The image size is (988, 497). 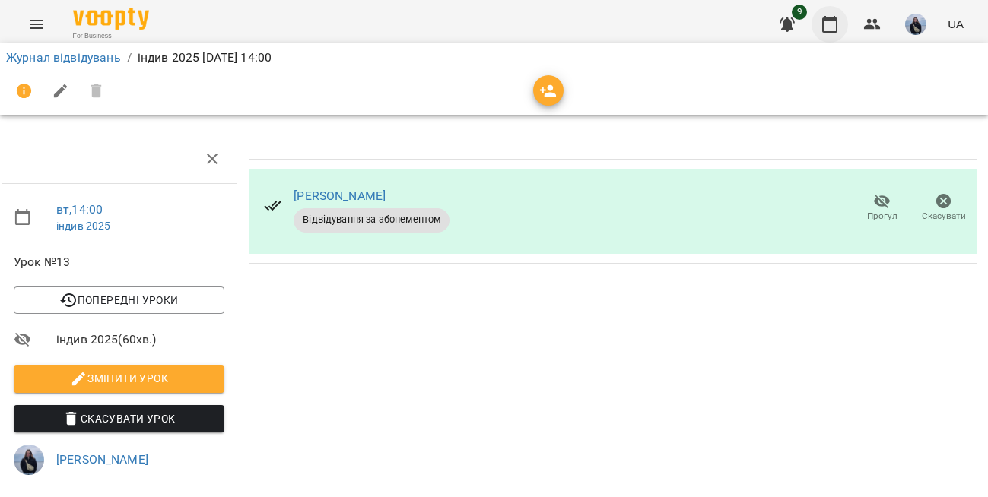 I want to click on span: Скасувати Урок, so click(x=119, y=419).